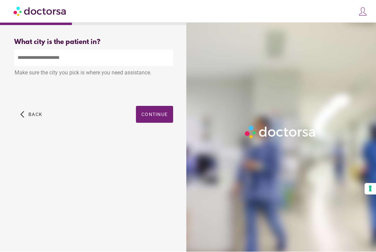  What do you see at coordinates (280, 132) in the screenshot?
I see `img: Logo-Doctorsa-trans-White-partial-flat.png` at bounding box center [280, 132].